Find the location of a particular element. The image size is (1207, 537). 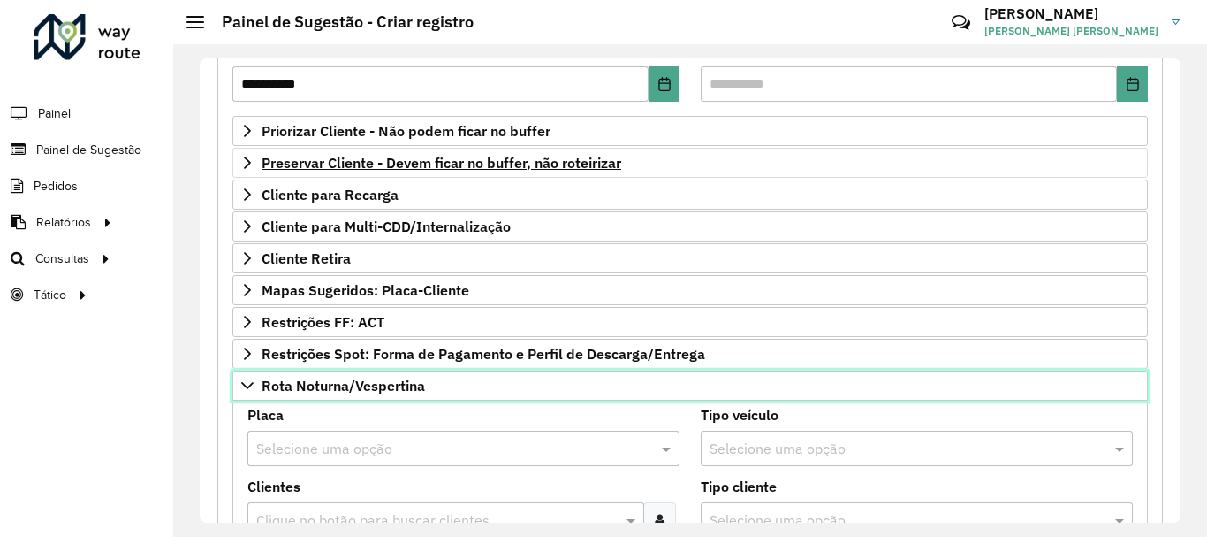

a: Preservar Cliente - Devem ficar no buffer, não roteirizar is located at coordinates (690, 163).